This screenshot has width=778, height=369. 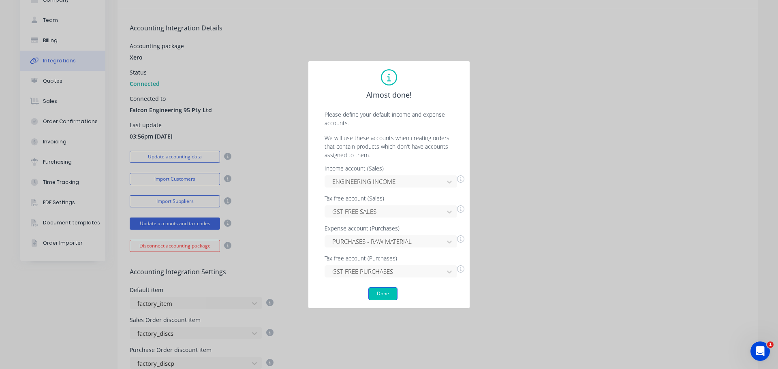 What do you see at coordinates (383, 294) in the screenshot?
I see `button: Done` at bounding box center [383, 294].